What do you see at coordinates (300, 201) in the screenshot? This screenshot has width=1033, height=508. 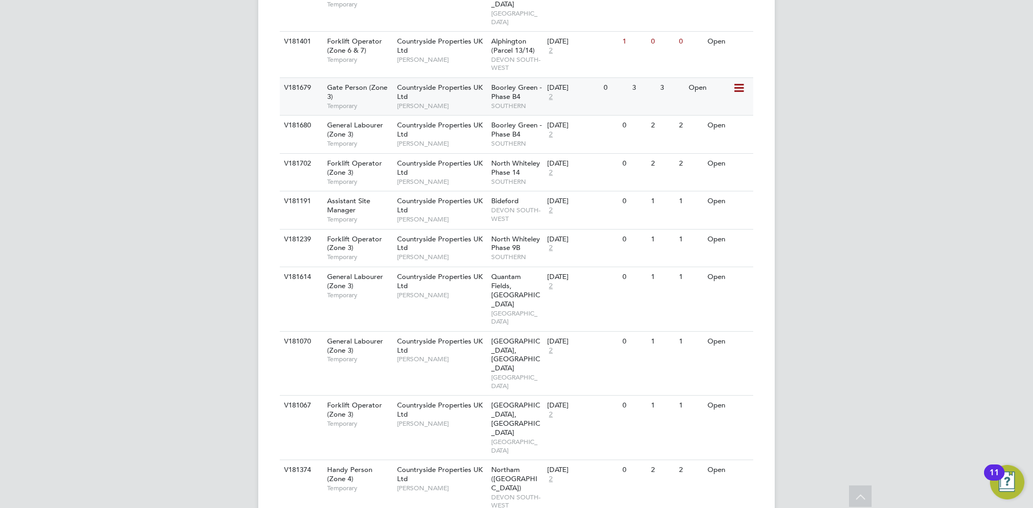 I see `div: V181191` at bounding box center [300, 201].